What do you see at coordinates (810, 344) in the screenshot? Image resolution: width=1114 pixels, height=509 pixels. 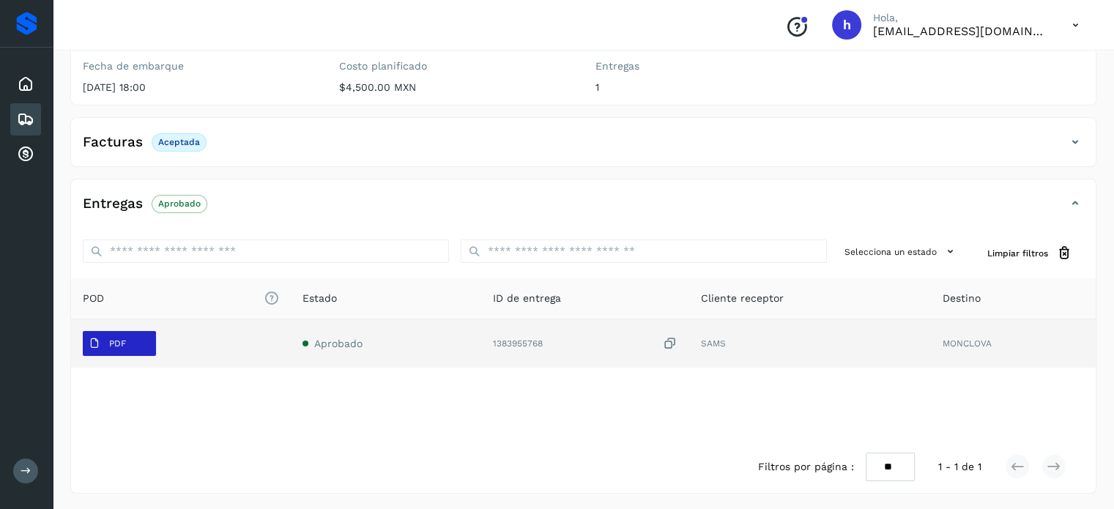 I see `td: SAMS` at bounding box center [810, 344].